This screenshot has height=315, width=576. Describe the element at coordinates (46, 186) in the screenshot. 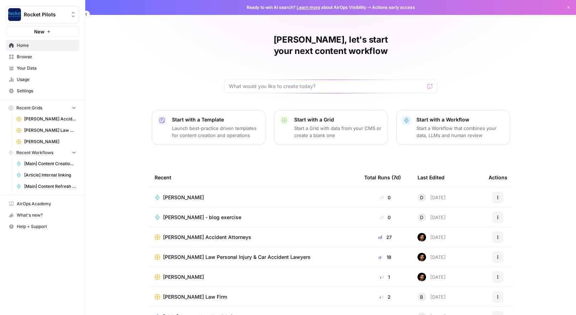

I see `a: [Main] Content Refresh Article` at that location.